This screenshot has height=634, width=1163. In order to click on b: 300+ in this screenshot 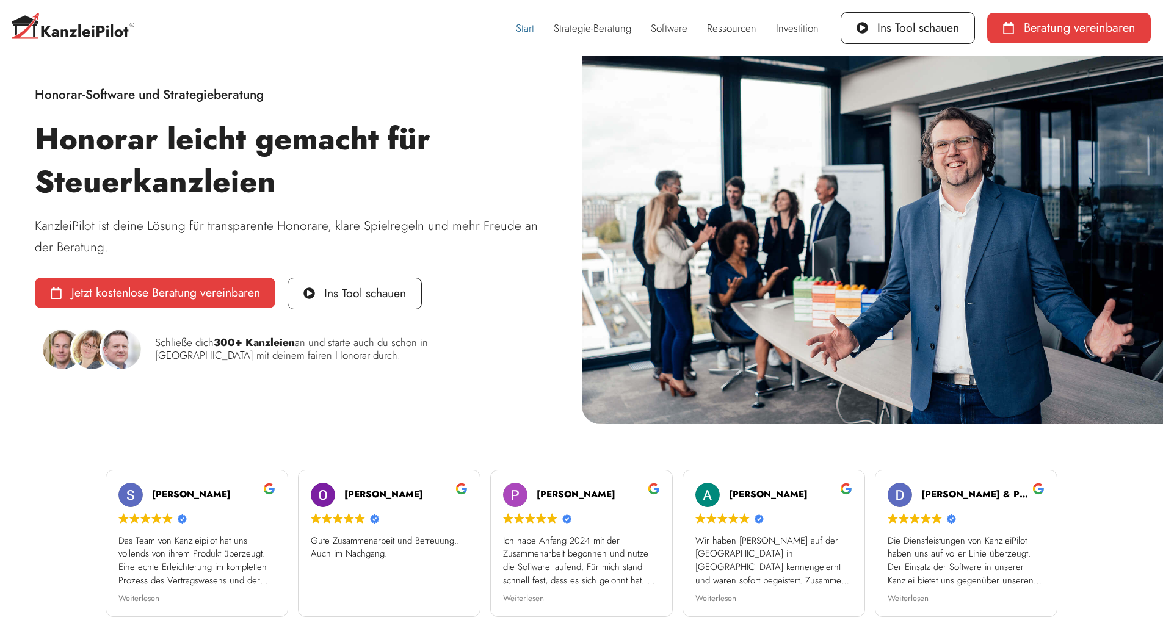, I will do `click(228, 342)`.